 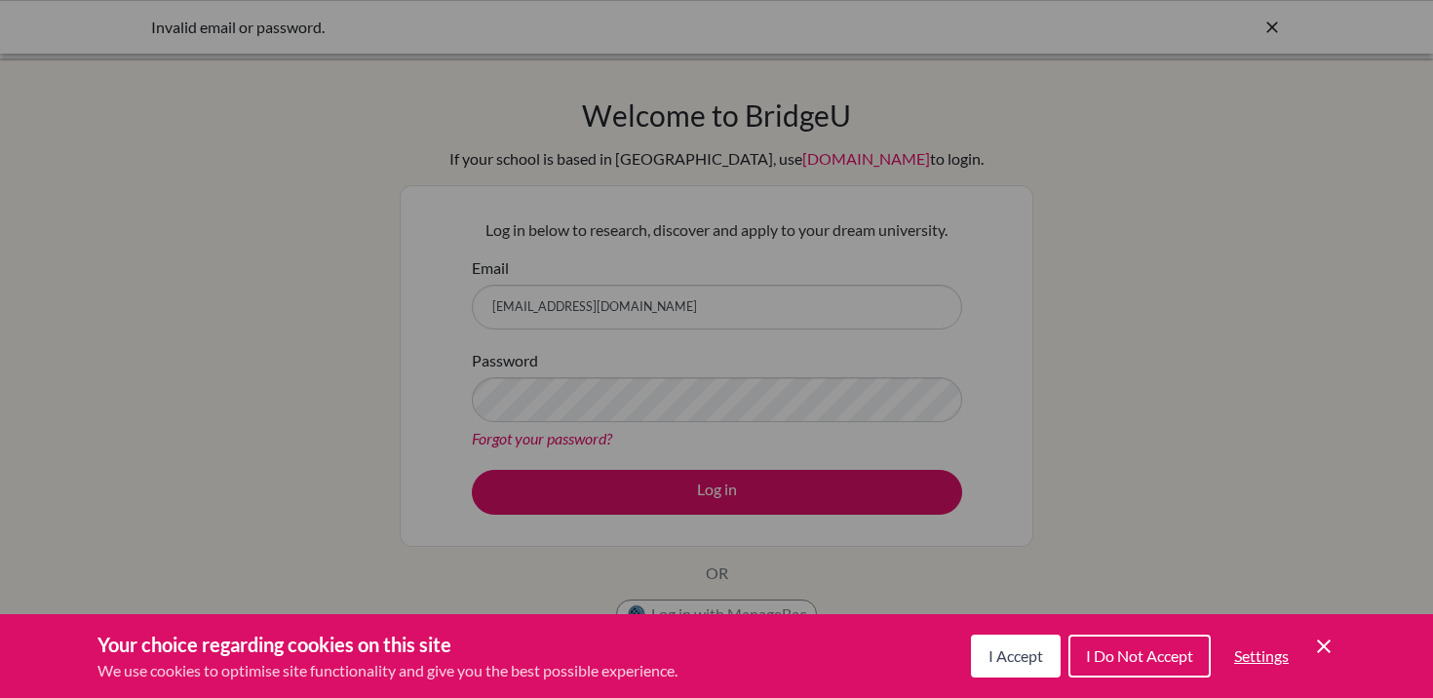 What do you see at coordinates (1261, 655) in the screenshot?
I see `span: Settings` at bounding box center [1261, 655].